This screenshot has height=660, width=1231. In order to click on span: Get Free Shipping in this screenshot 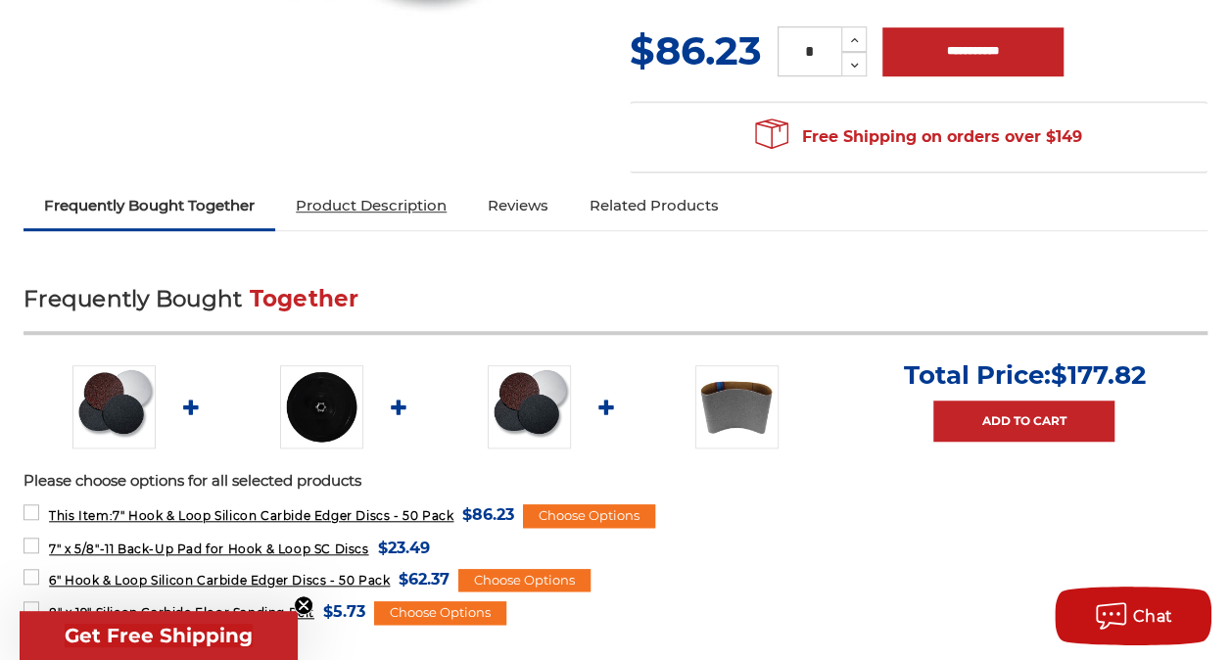, I will do `click(159, 636)`.